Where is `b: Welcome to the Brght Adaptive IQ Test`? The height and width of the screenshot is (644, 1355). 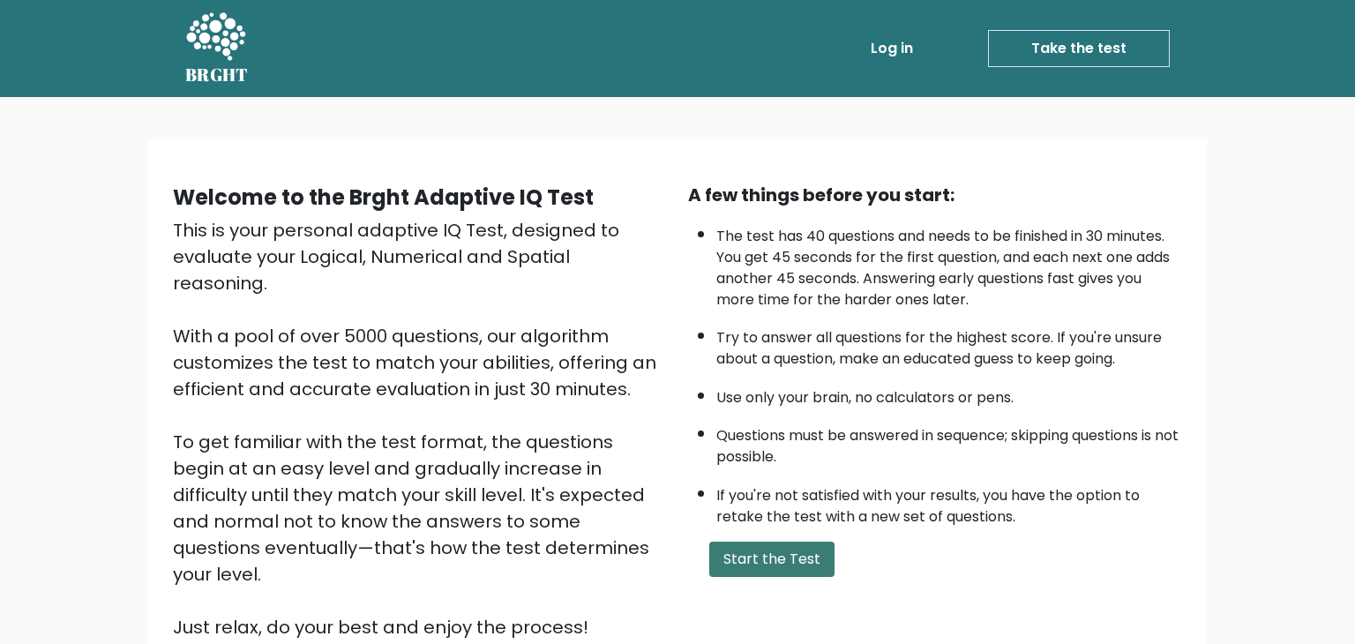
b: Welcome to the Brght Adaptive IQ Test is located at coordinates (383, 197).